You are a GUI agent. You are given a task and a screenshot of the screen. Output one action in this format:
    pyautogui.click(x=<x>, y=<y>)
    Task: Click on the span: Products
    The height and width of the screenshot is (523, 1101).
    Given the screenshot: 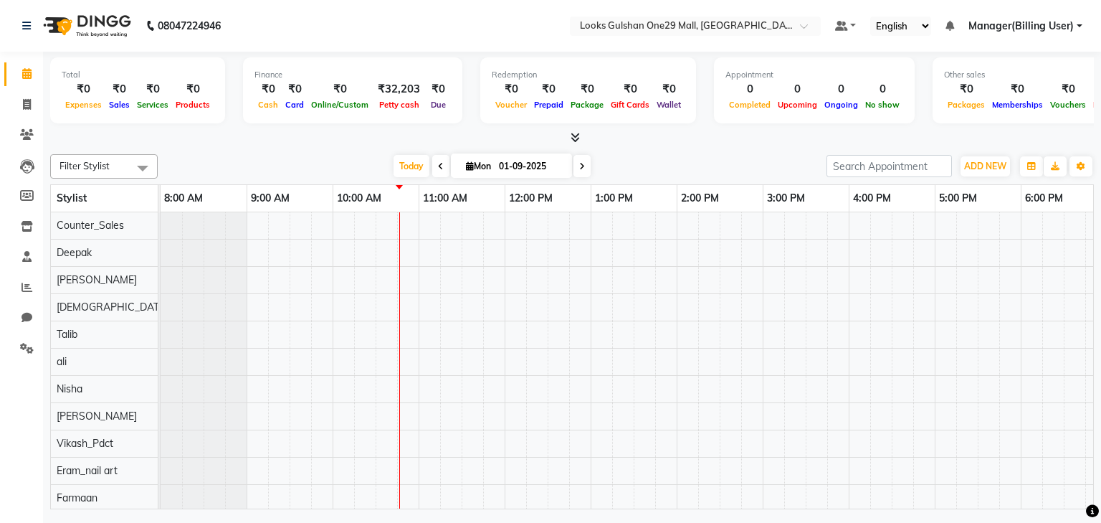 What is the action you would take?
    pyautogui.click(x=193, y=105)
    